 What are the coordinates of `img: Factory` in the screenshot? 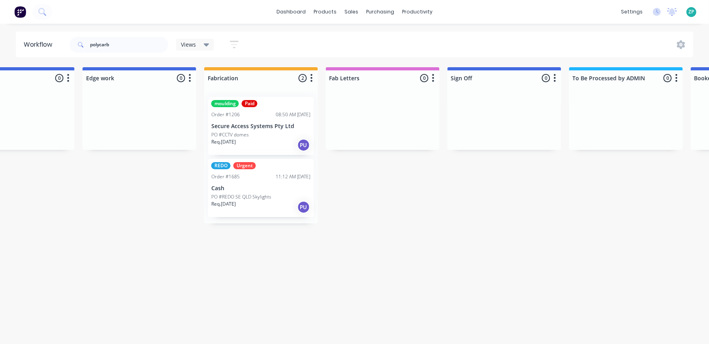 It's located at (20, 12).